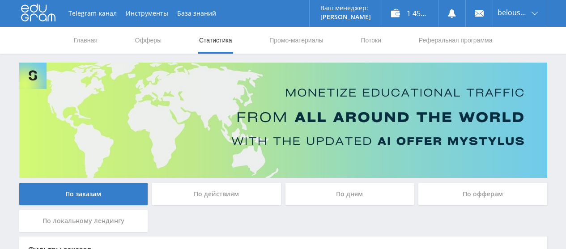 The width and height of the screenshot is (566, 249). What do you see at coordinates (86, 40) in the screenshot?
I see `a: Главная` at bounding box center [86, 40].